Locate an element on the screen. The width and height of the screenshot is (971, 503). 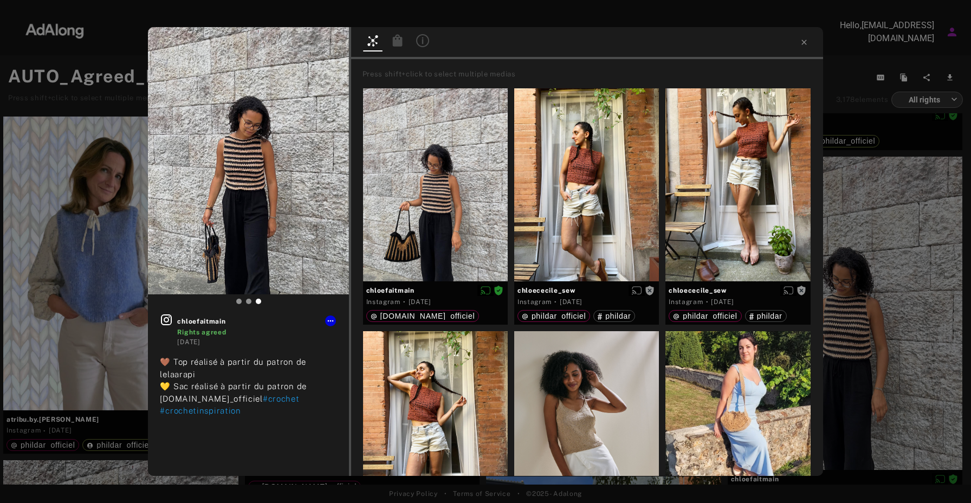
button: Disable diffusion on this media is located at coordinates (486, 290).